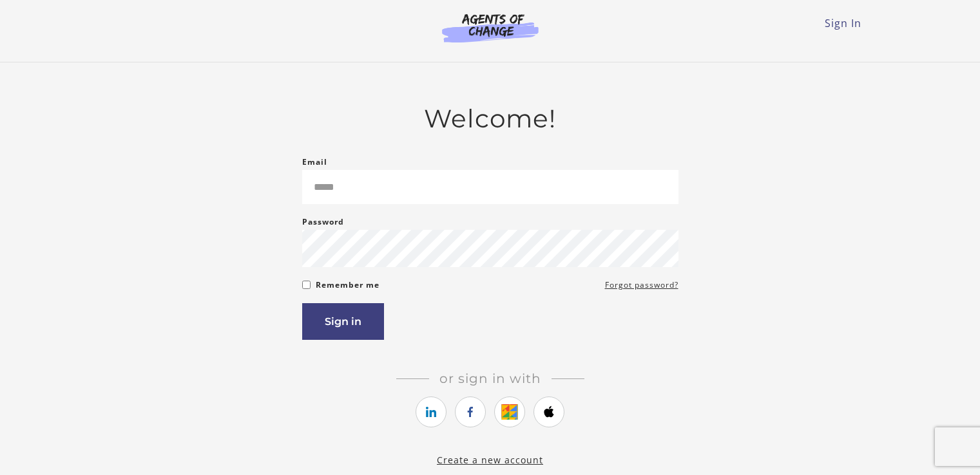 The height and width of the screenshot is (475, 980). What do you see at coordinates (642, 285) in the screenshot?
I see `a: Forgot password?` at bounding box center [642, 285].